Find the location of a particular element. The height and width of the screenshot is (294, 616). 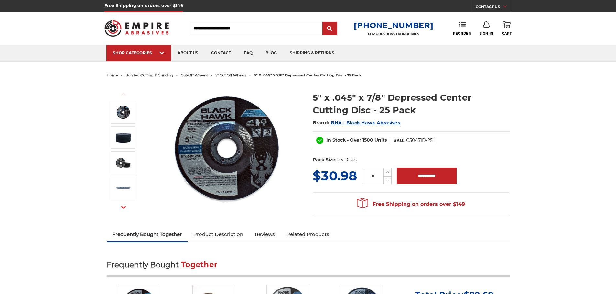

span: - Over is located at coordinates (354, 140).